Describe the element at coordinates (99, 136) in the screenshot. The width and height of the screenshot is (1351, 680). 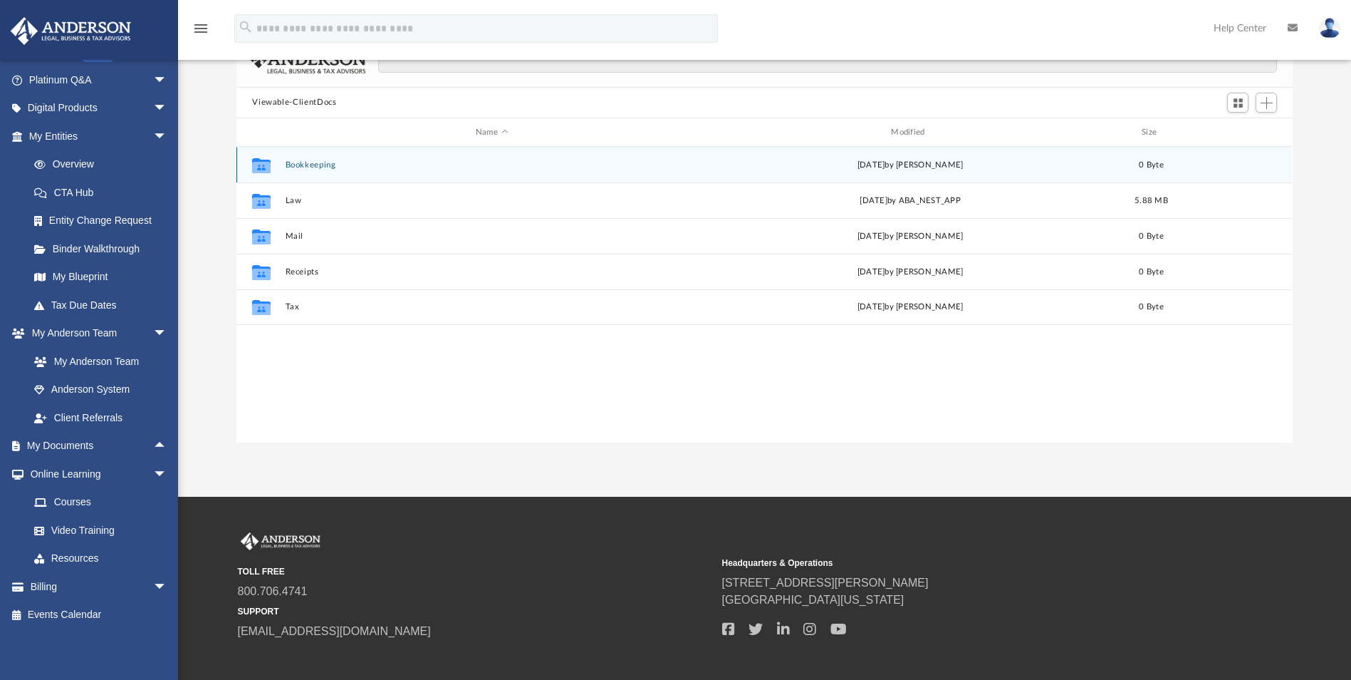
I see `a: My Entitiesarrow_drop_down` at that location.